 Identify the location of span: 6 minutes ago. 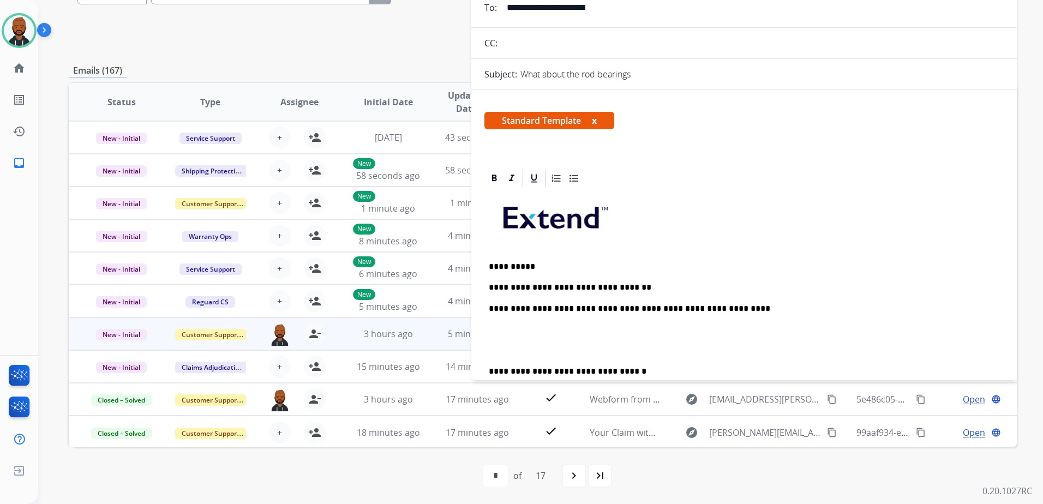
(388, 274).